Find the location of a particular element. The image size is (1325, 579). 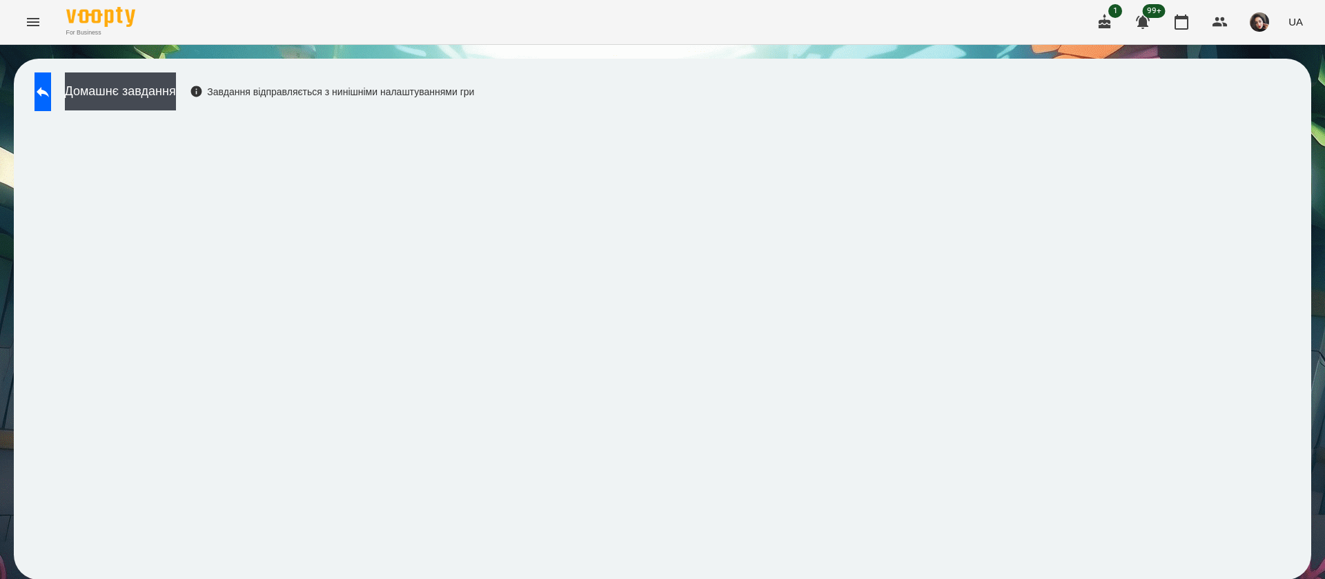

span: UA is located at coordinates (1295, 21).